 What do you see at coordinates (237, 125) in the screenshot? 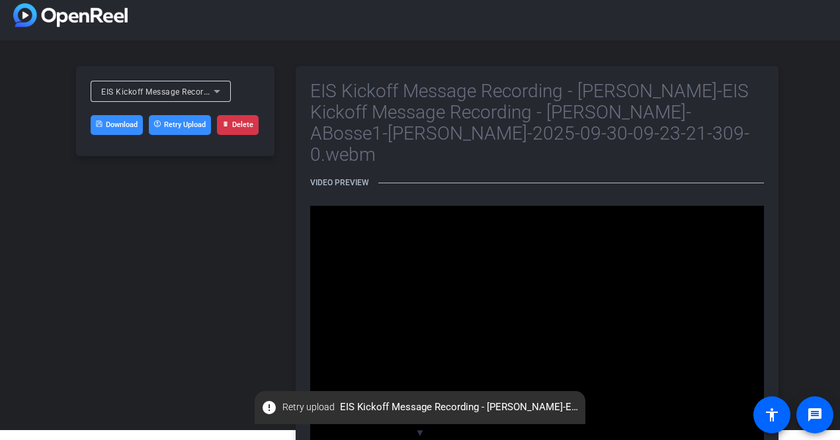
I see `button: Delete` at bounding box center [237, 125].